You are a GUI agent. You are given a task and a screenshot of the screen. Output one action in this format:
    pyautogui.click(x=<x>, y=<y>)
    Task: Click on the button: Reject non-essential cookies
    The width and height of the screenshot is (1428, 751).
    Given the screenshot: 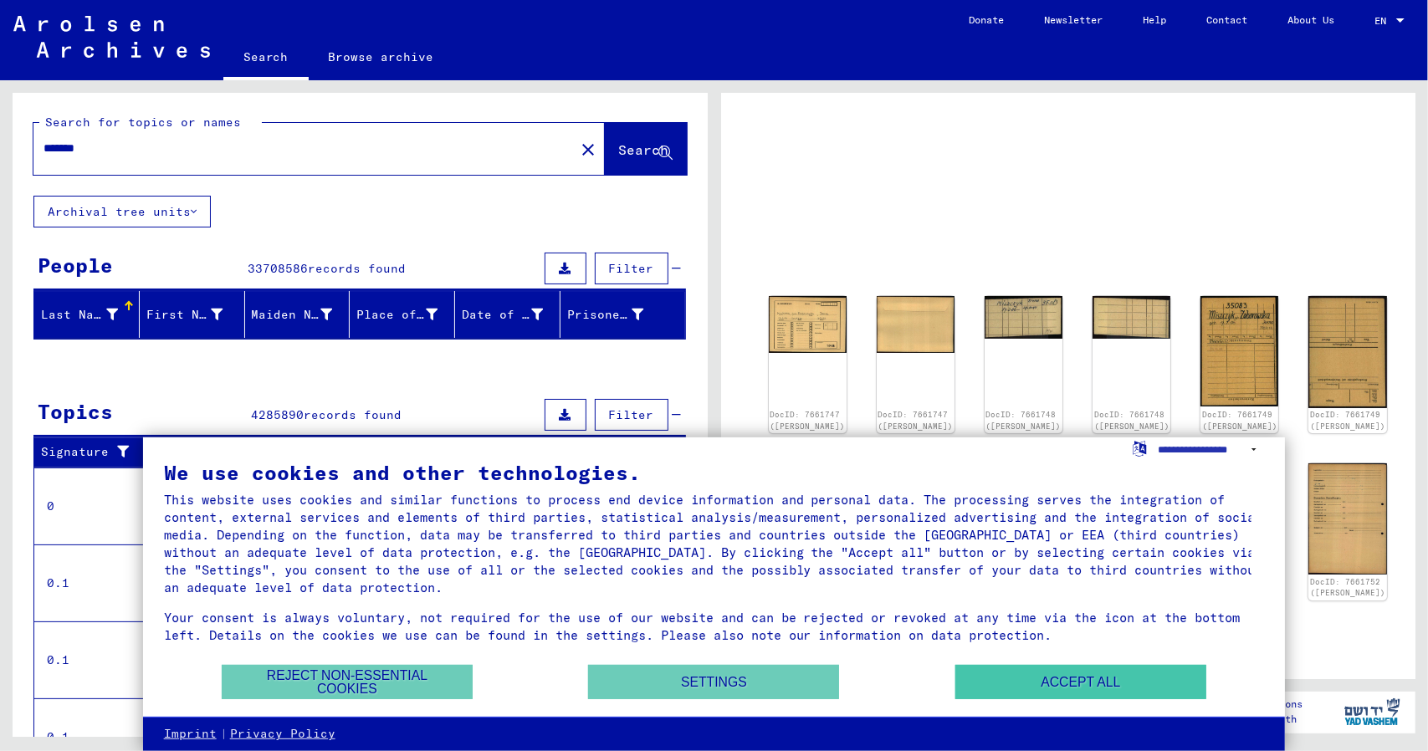 What is the action you would take?
    pyautogui.click(x=347, y=682)
    